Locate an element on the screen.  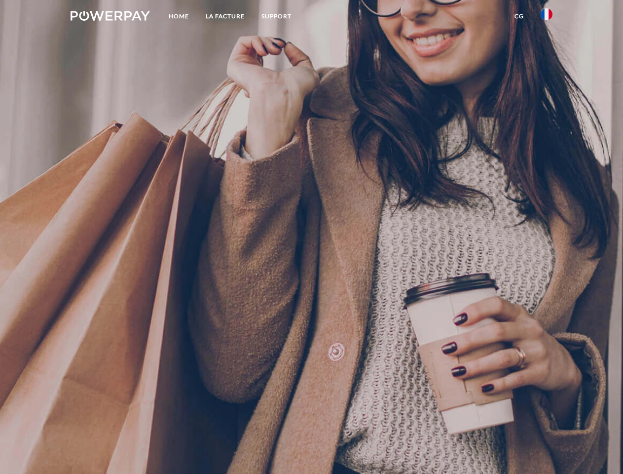
img: logo-powerpay-white.svg is located at coordinates (110, 16).